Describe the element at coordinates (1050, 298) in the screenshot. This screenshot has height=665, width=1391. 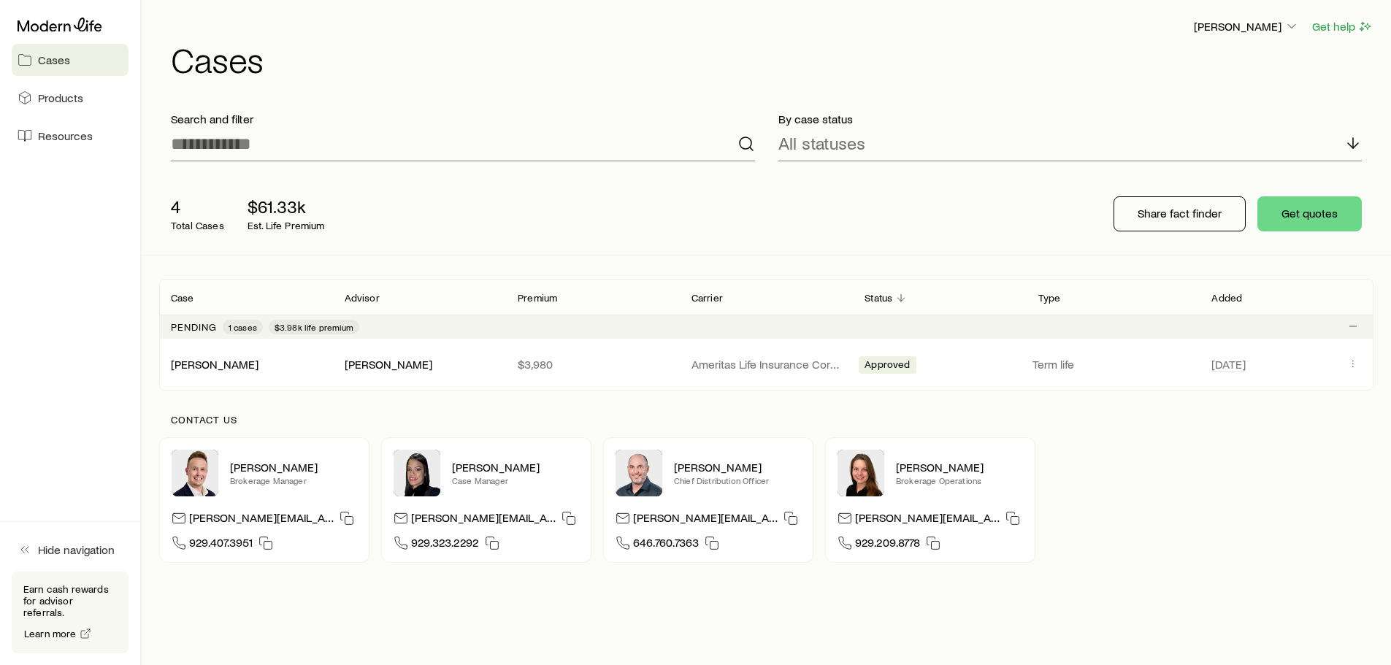
I see `p: Type` at that location.